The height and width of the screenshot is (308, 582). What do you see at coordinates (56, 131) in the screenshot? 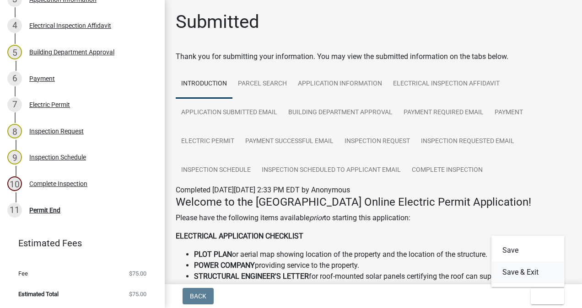
I see `div: Inspection Request` at bounding box center [56, 131].